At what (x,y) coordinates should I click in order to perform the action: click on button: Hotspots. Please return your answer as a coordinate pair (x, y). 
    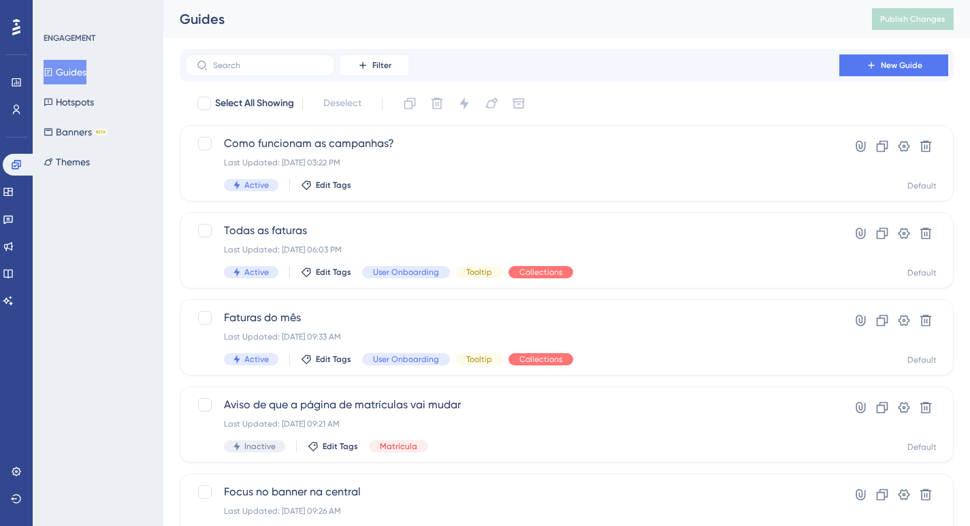
    Looking at the image, I should click on (69, 102).